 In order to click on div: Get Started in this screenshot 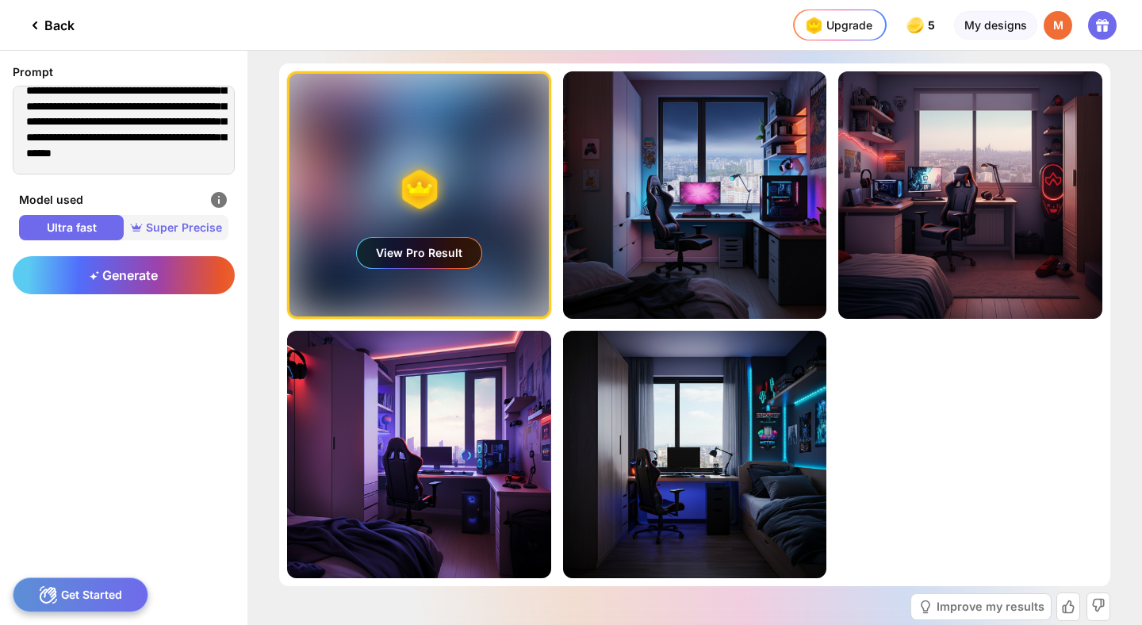, I will do `click(80, 595)`.